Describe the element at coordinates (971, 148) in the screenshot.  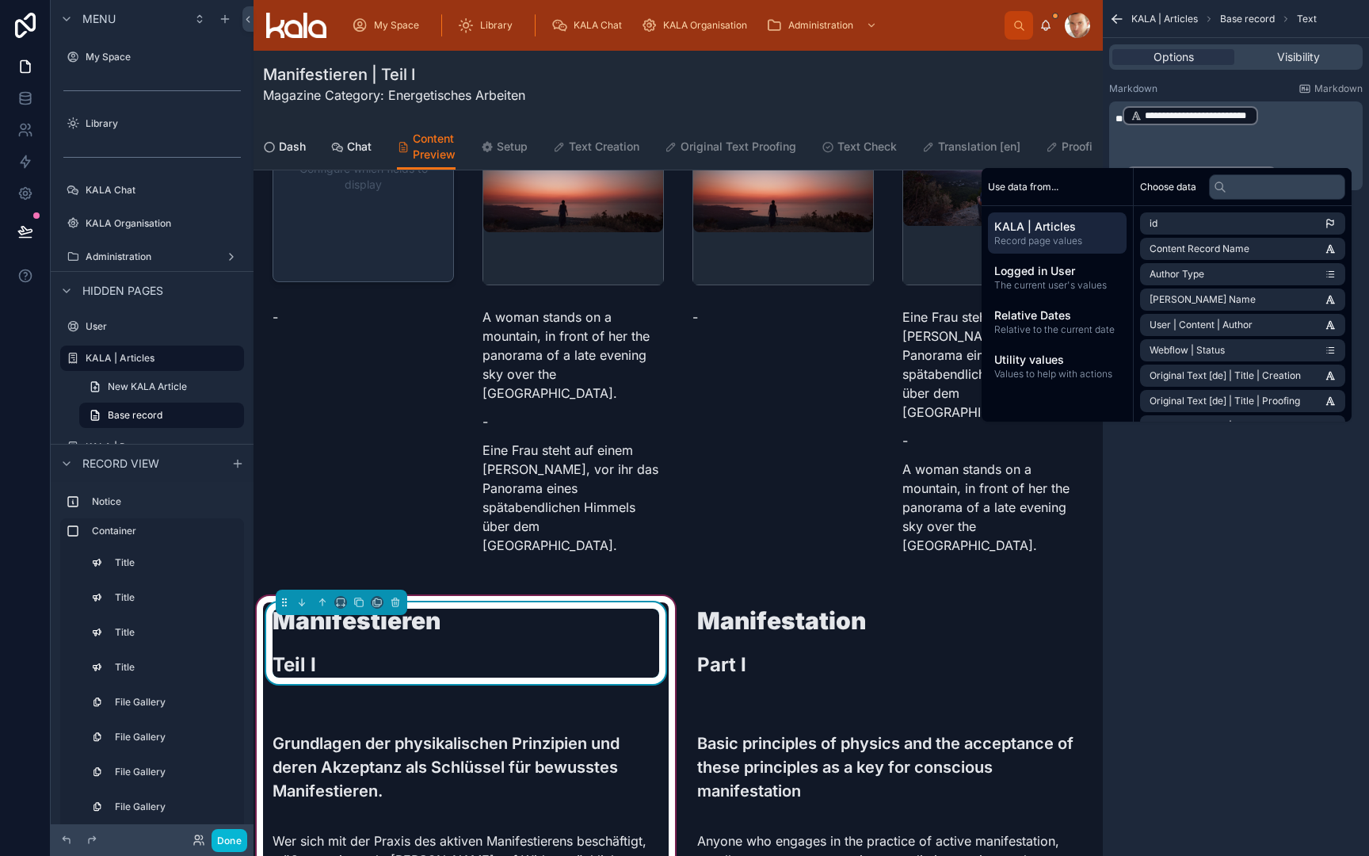
I see `a: Translation [en]` at that location.